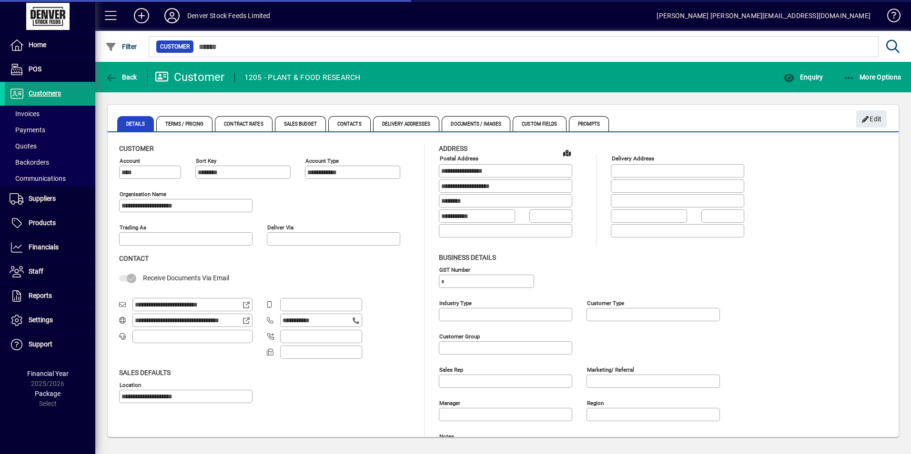  I want to click on mat-label: Manager, so click(450, 403).